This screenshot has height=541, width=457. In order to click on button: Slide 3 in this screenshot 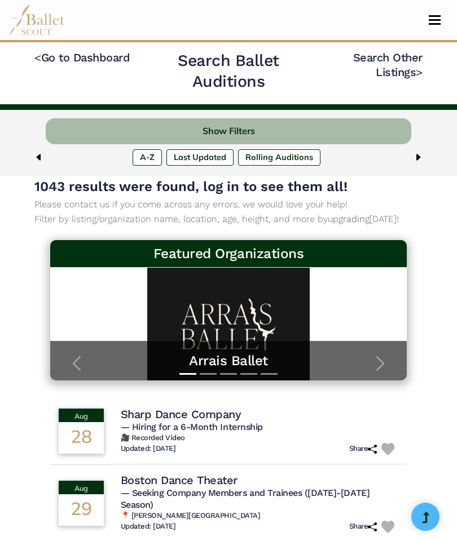, I will do `click(228, 374)`.